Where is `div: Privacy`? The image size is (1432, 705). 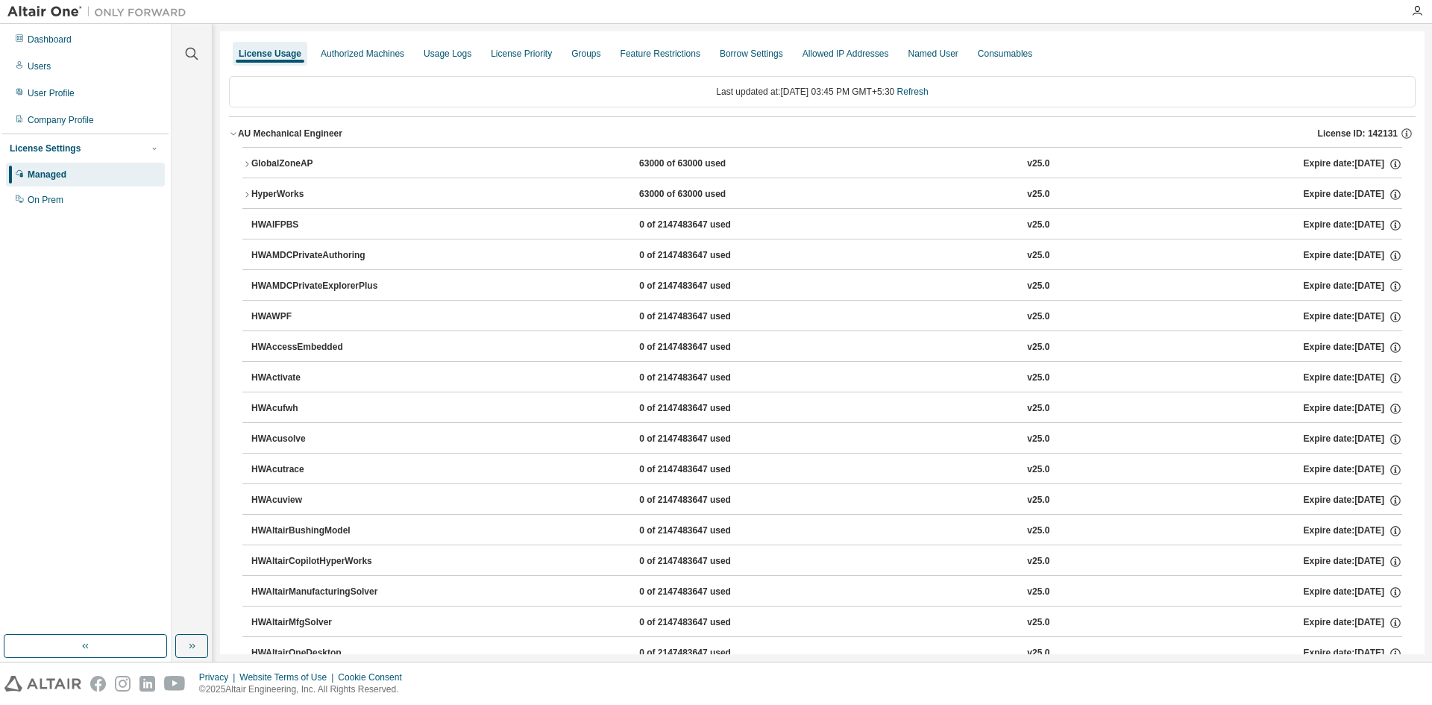
div: Privacy is located at coordinates (219, 677).